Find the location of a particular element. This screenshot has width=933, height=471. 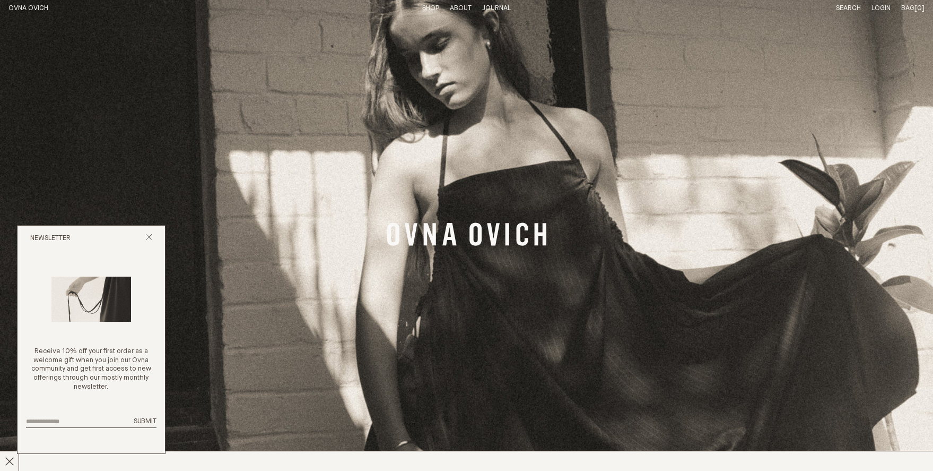

a: Search is located at coordinates (848, 8).